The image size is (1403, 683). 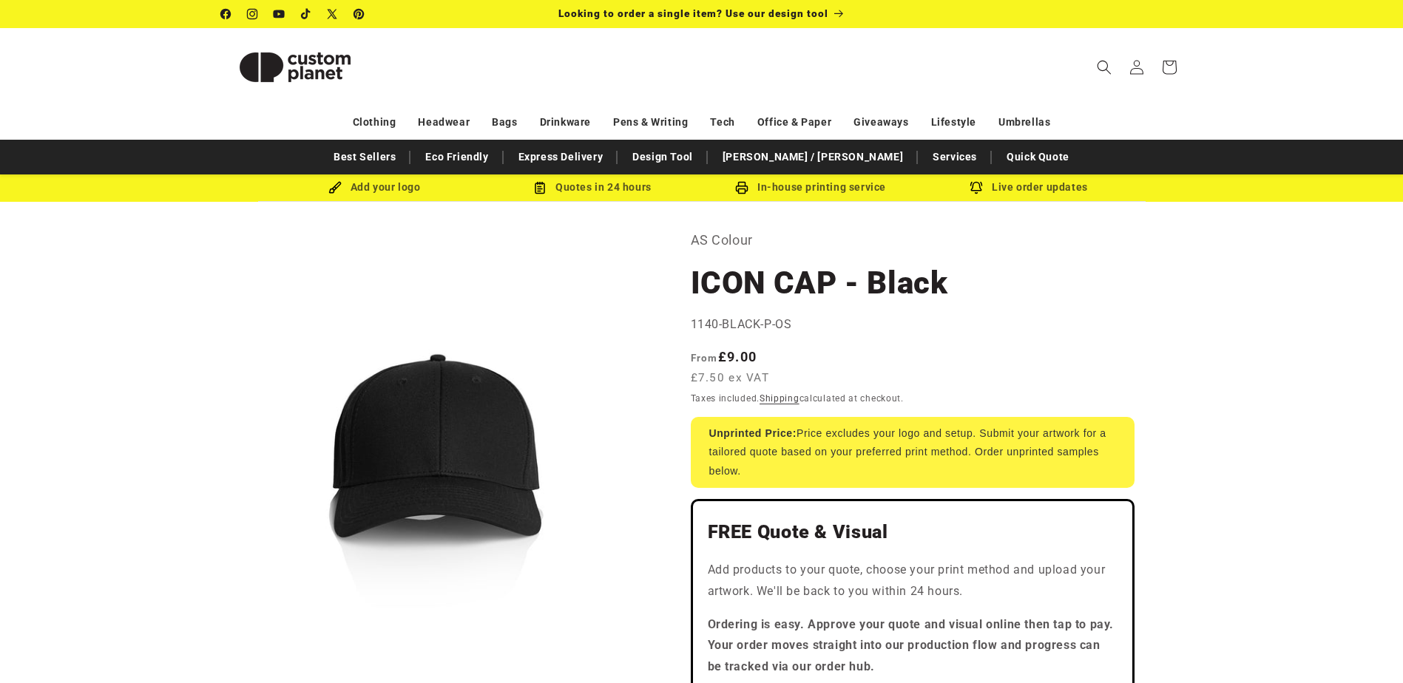 I want to click on a: Drinkware, so click(x=565, y=122).